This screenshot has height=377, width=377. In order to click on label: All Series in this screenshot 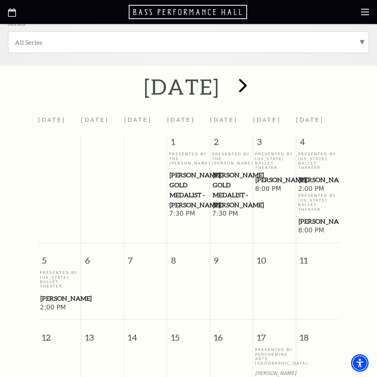, I will do `click(188, 42)`.